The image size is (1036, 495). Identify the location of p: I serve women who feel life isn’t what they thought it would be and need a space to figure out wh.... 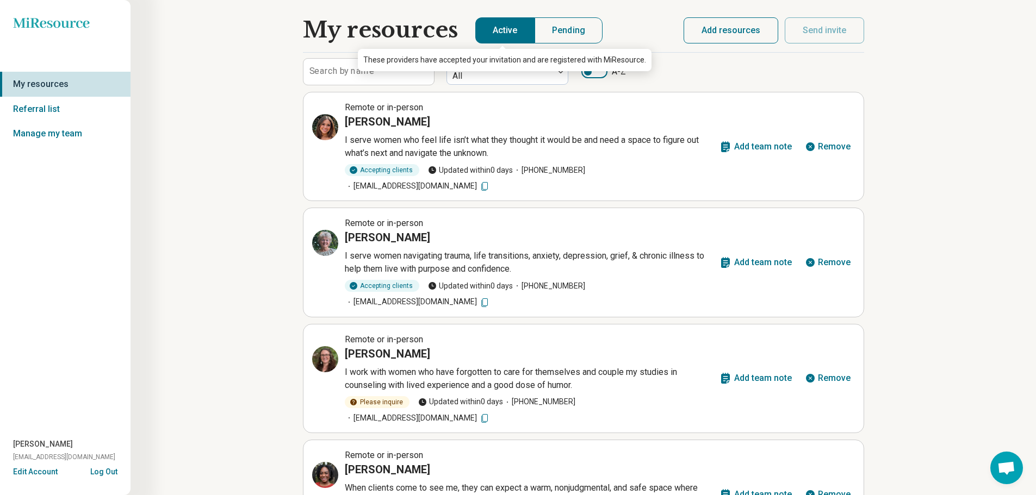
(530, 147).